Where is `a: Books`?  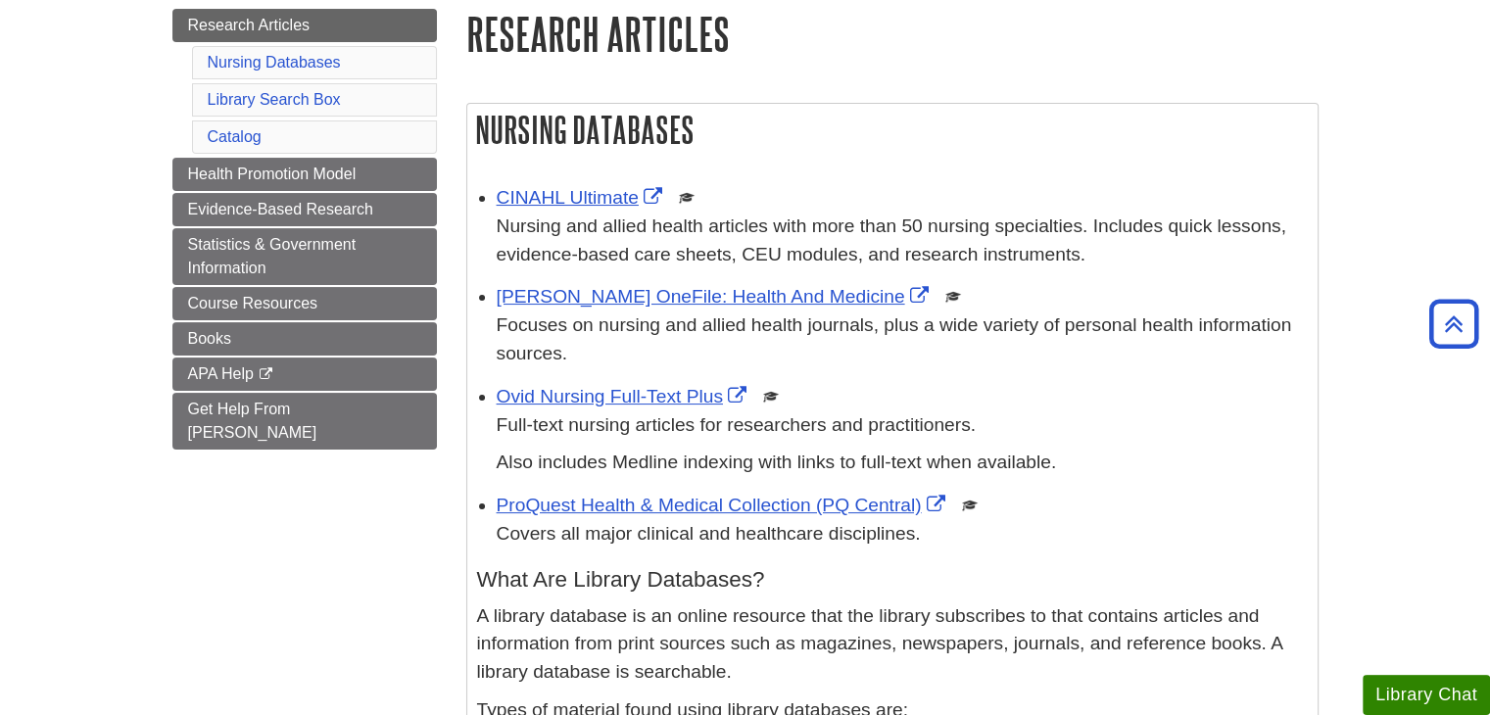 a: Books is located at coordinates (305, 339).